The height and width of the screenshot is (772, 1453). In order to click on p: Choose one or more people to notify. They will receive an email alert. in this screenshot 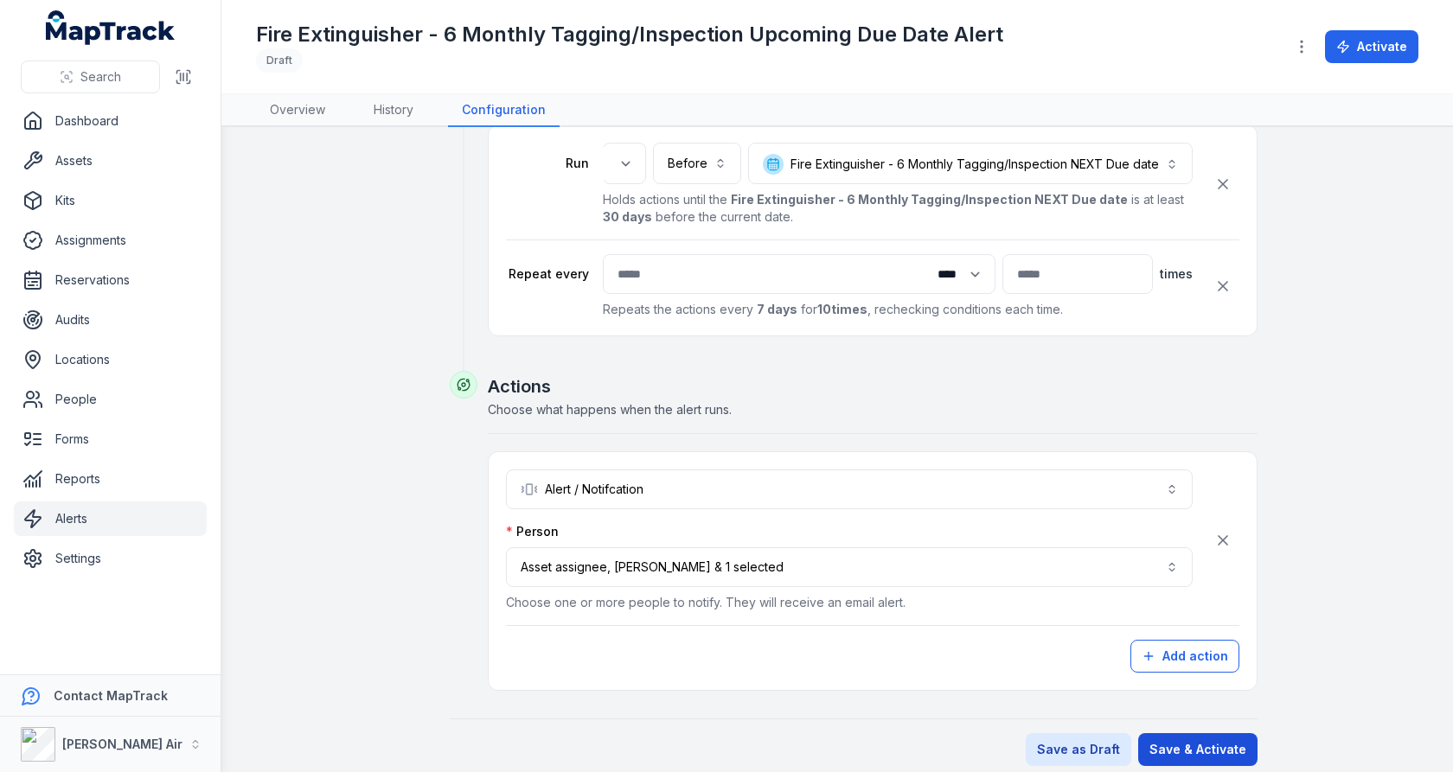, I will do `click(849, 603)`.